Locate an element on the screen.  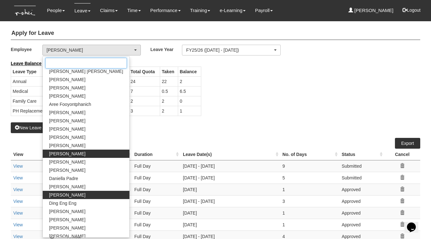
label: Leave Year is located at coordinates (166, 49).